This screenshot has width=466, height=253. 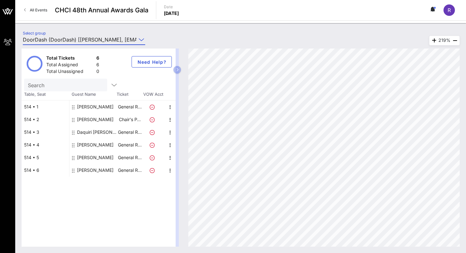 I want to click on div: Total Assigned, so click(x=70, y=65).